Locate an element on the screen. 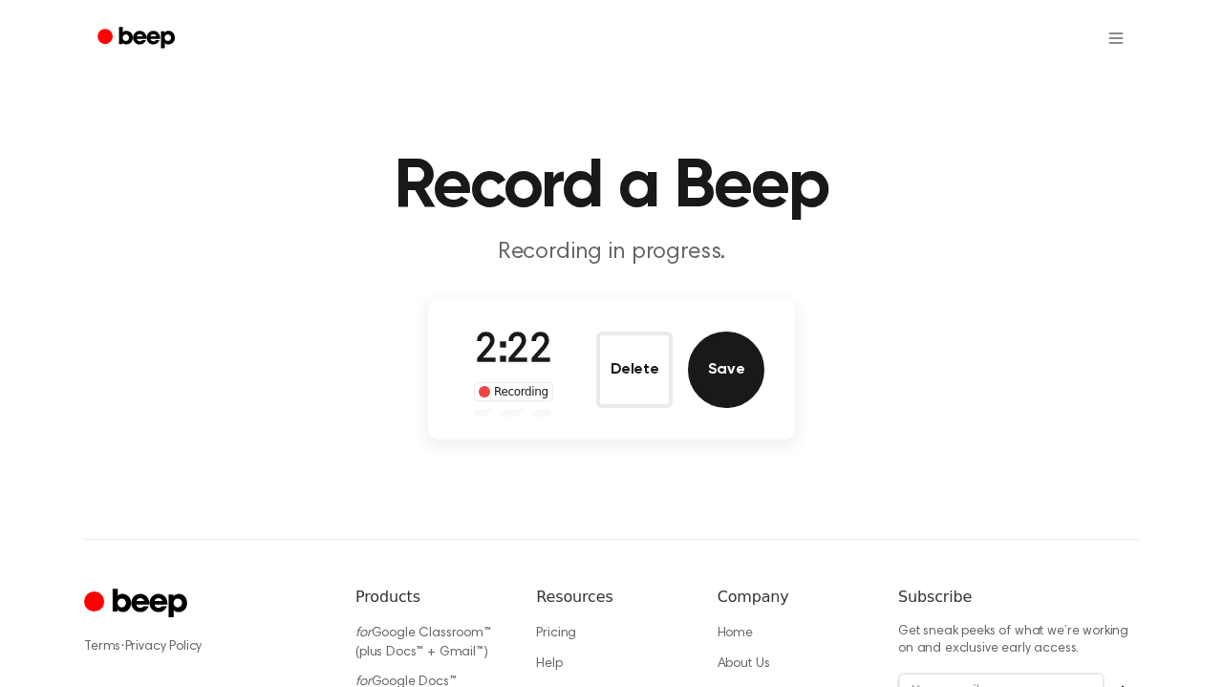  button: Save Audio Record is located at coordinates (726, 370).